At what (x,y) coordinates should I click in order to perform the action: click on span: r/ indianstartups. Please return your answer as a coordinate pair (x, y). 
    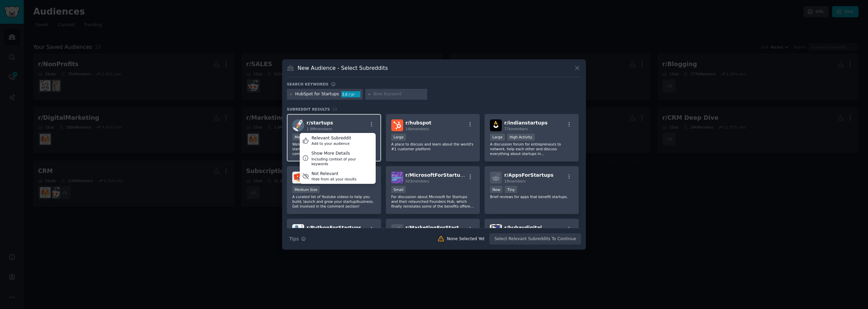
    Looking at the image, I should click on (525, 123).